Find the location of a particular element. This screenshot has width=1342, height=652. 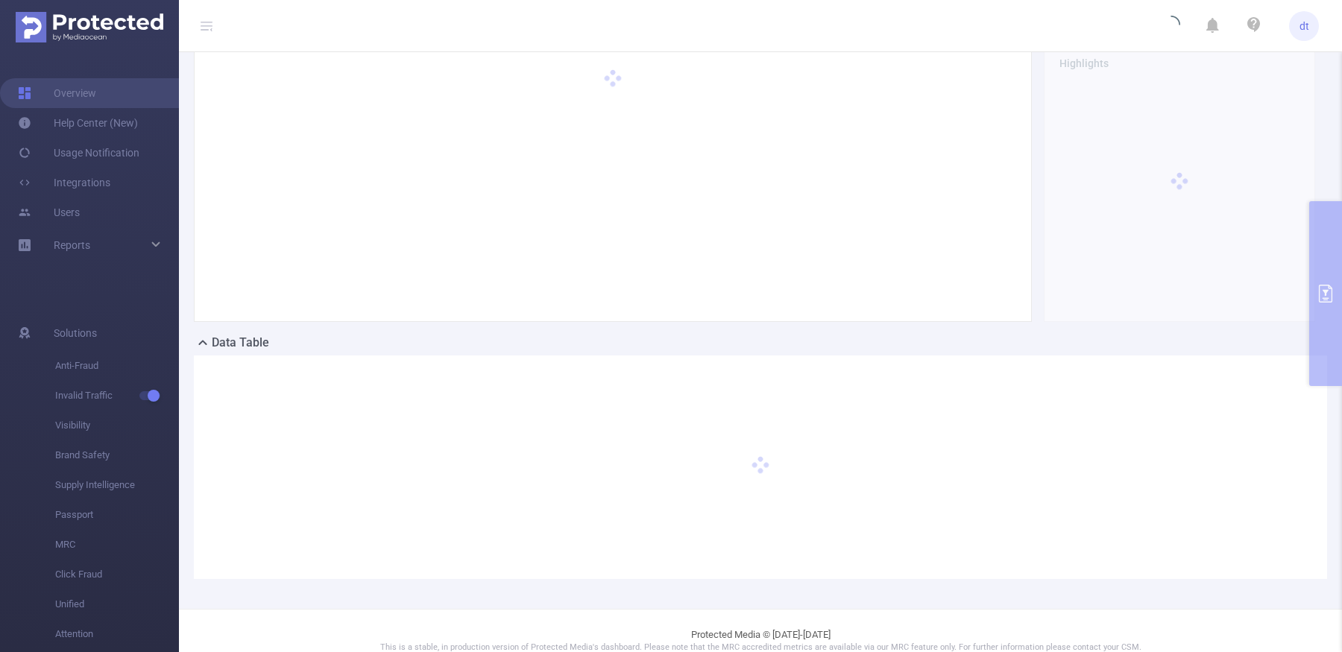

a: Usage Notification is located at coordinates (78, 153).